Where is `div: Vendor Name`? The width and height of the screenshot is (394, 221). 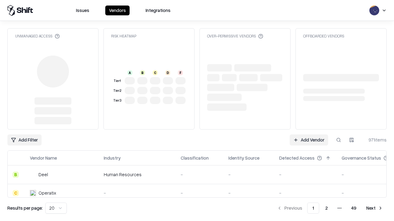 div: Vendor Name is located at coordinates (43, 158).